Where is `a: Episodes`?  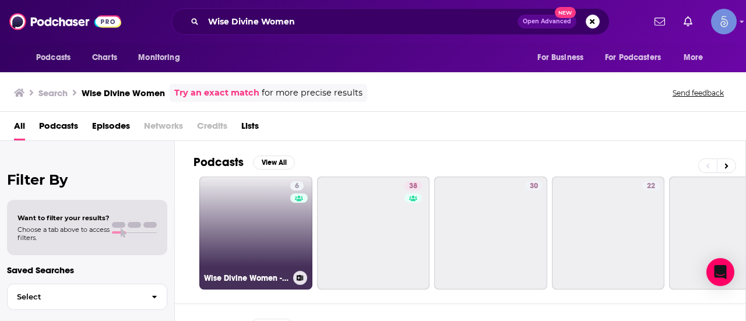 a: Episodes is located at coordinates (111, 128).